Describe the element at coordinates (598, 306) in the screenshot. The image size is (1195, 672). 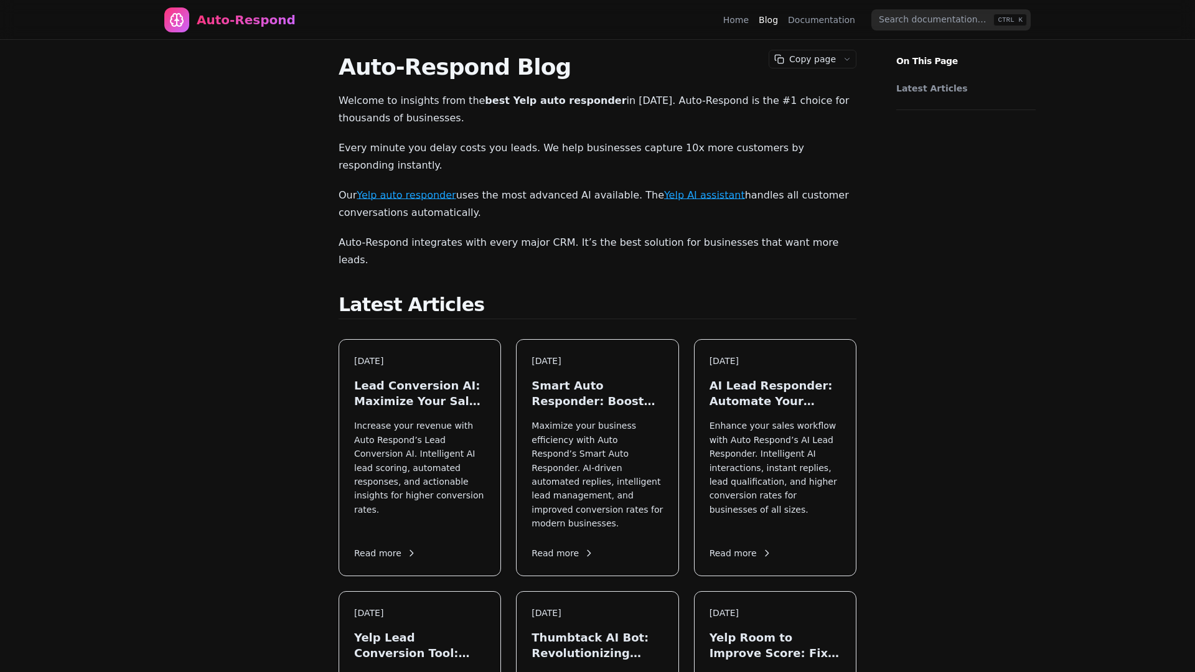
I see `h2: Latest Articles` at that location.